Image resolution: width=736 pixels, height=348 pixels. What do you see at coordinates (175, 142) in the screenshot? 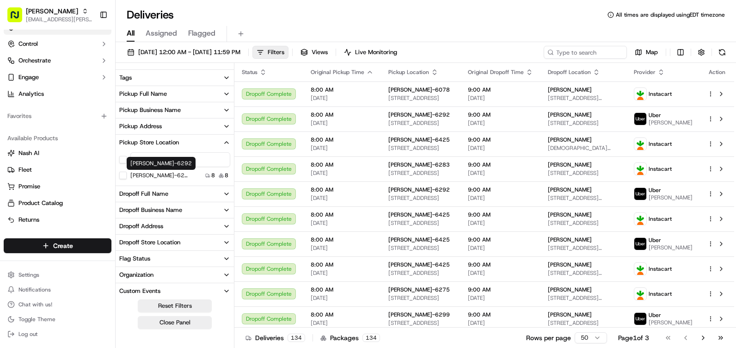
I see `button: Pickup Store Location` at bounding box center [175, 142].